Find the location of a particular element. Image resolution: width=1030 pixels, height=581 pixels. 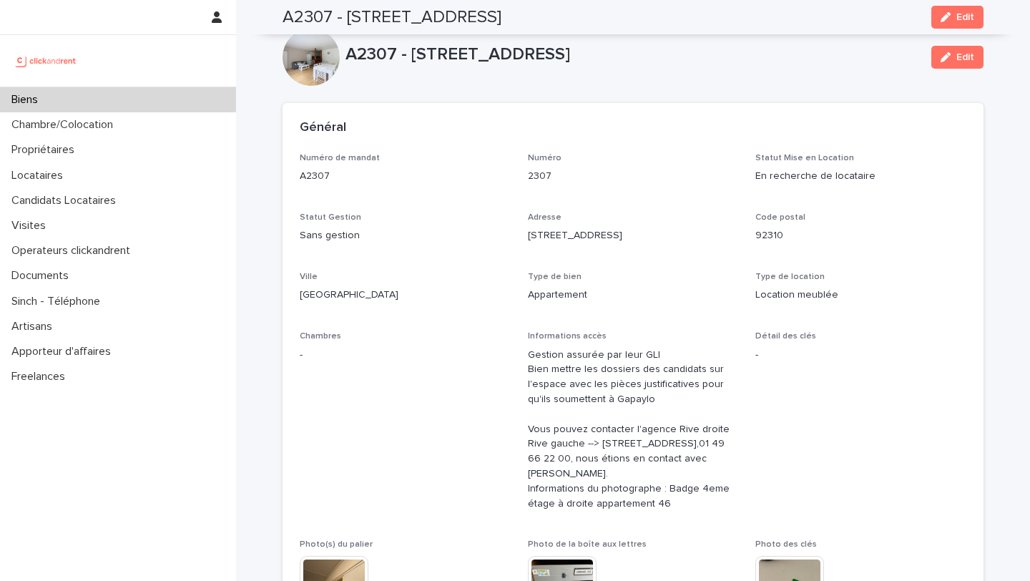

span: Photo des clés is located at coordinates (786, 544).